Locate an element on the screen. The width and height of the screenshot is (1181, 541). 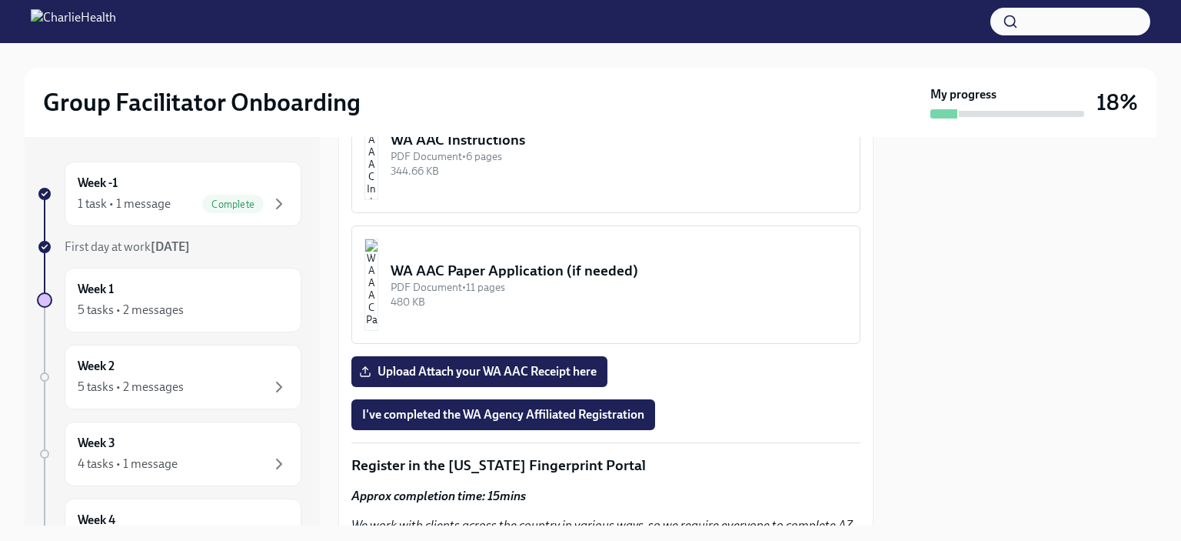
strong: My progress is located at coordinates (963, 95).